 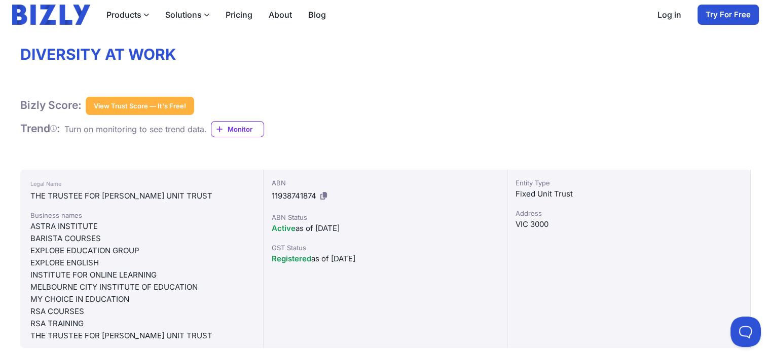 I want to click on div: Business names, so click(x=141, y=216).